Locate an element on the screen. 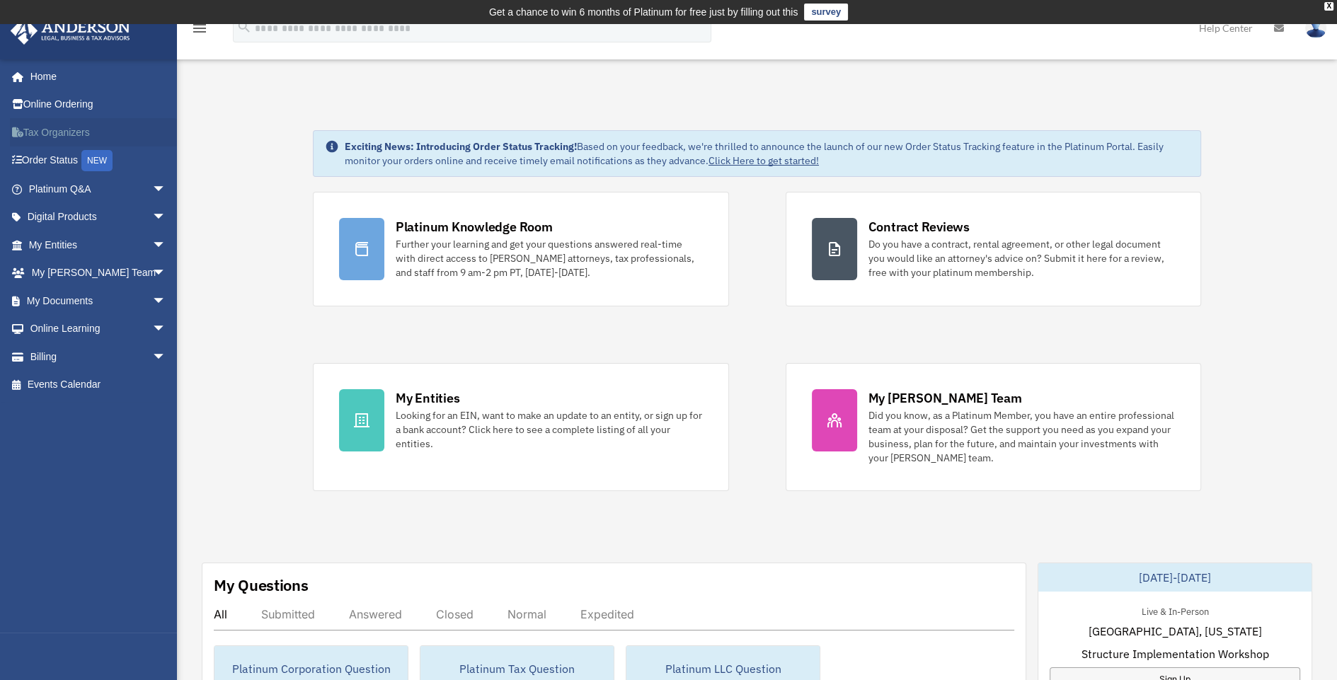 The width and height of the screenshot is (1337, 680). div: Expedited is located at coordinates (607, 615).